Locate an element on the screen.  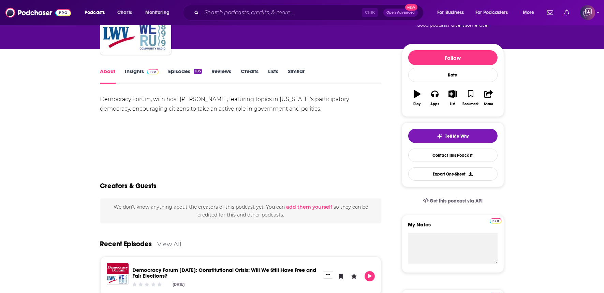
div: Bookmark is located at coordinates (471, 104).